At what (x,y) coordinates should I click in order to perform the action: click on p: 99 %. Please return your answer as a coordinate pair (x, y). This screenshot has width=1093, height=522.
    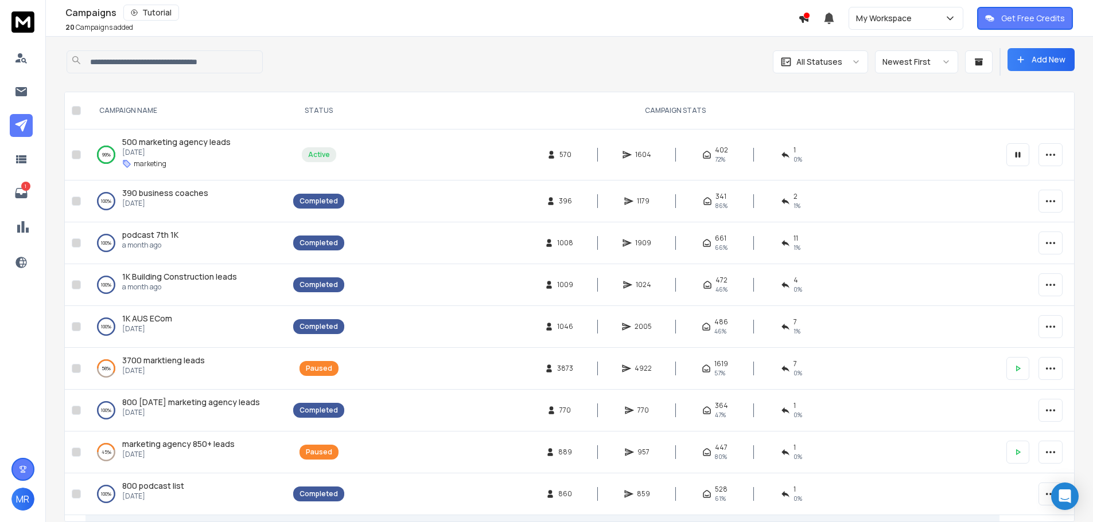
    Looking at the image, I should click on (106, 155).